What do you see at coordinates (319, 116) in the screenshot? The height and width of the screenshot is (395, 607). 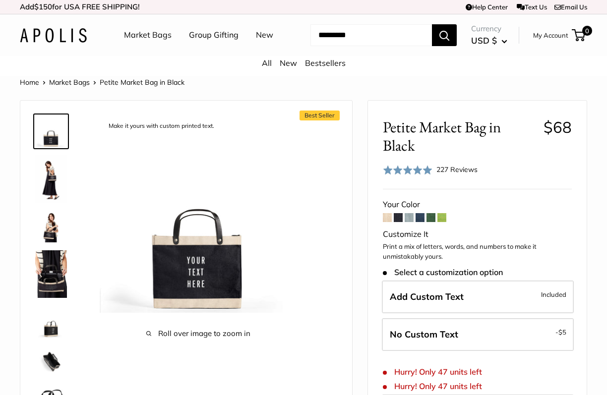 I see `span: Best Seller` at bounding box center [319, 116].